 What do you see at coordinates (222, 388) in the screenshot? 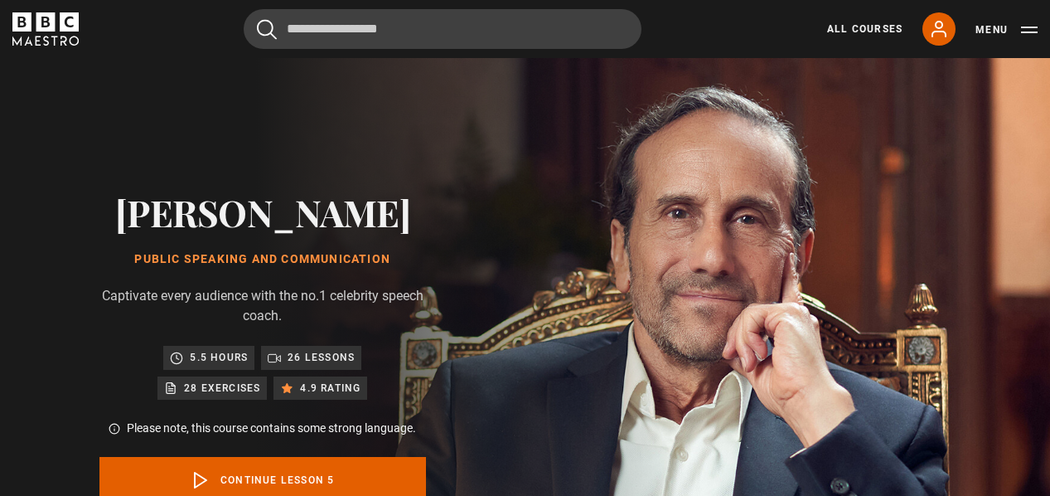
I see `p: 28 exercises` at bounding box center [222, 388].